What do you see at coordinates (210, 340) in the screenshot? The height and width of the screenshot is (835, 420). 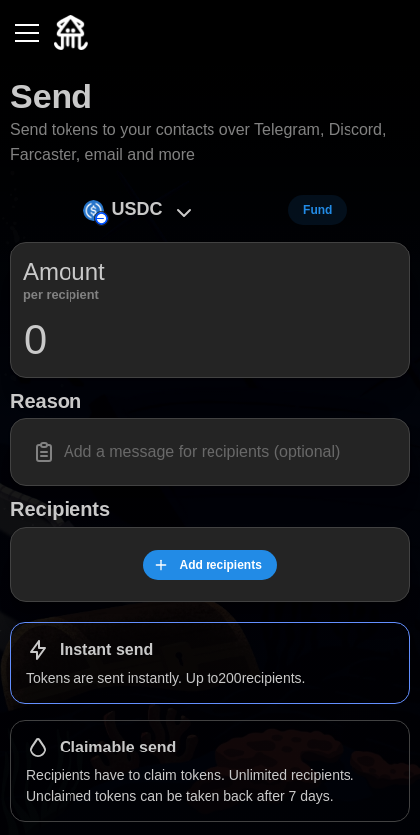 I see `input: 0` at bounding box center [210, 340].